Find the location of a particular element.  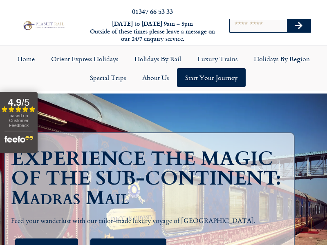

nav: Menu is located at coordinates (163, 68).